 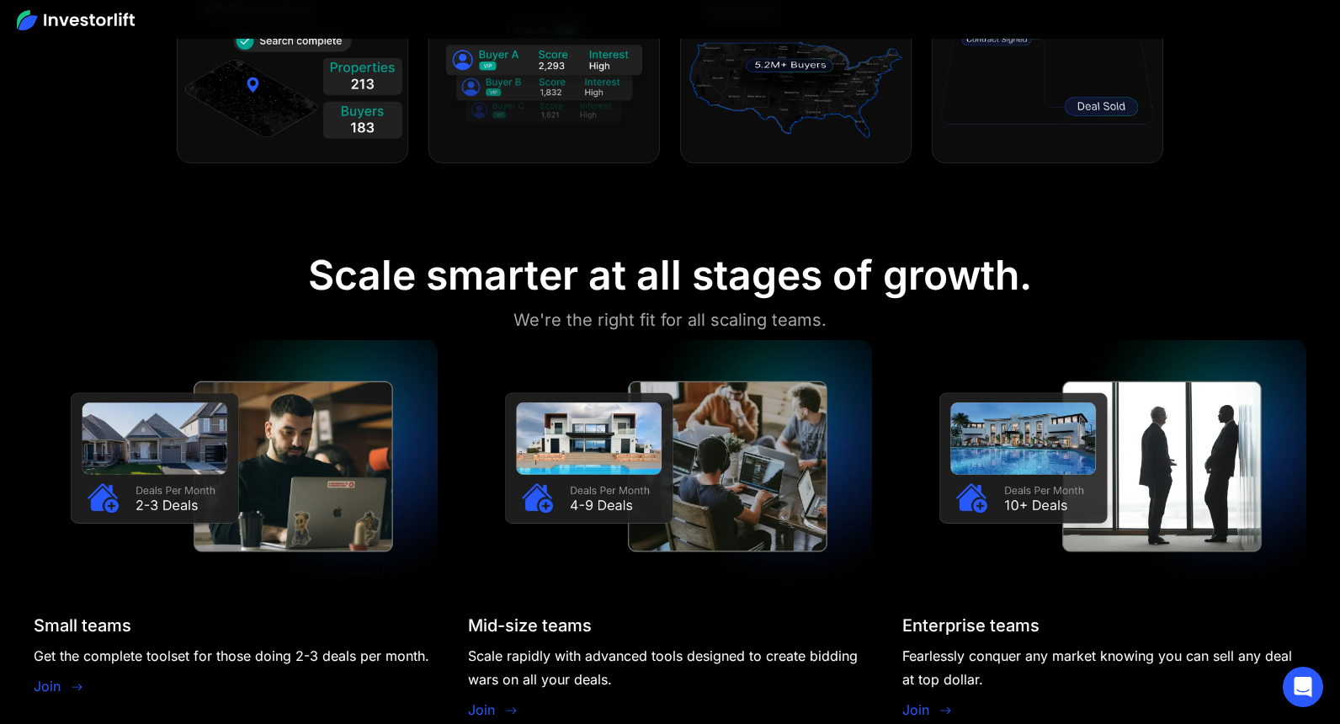 What do you see at coordinates (231, 656) in the screenshot?
I see `div: Get the complete toolset for those doing 2-3 deals per month.` at bounding box center [231, 656].